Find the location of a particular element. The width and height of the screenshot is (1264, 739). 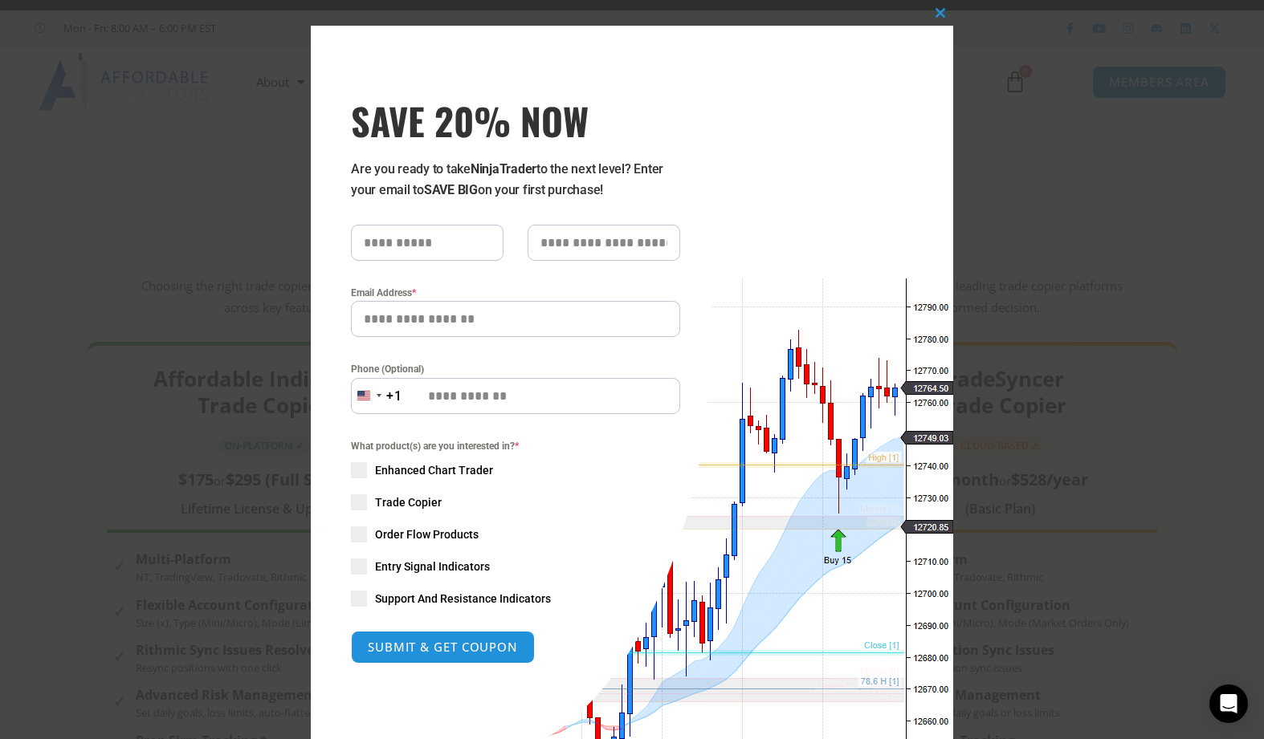

strong: NinjaTrader is located at coordinates (503, 169).